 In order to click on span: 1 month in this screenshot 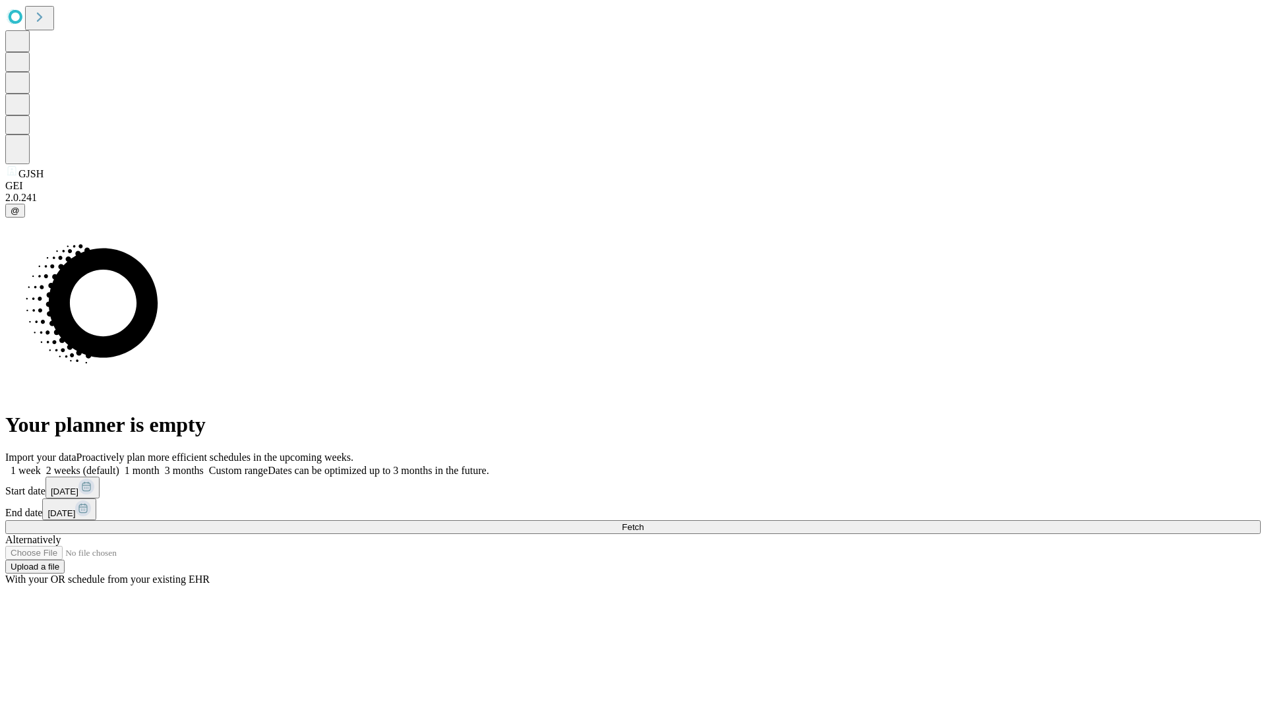, I will do `click(142, 470)`.